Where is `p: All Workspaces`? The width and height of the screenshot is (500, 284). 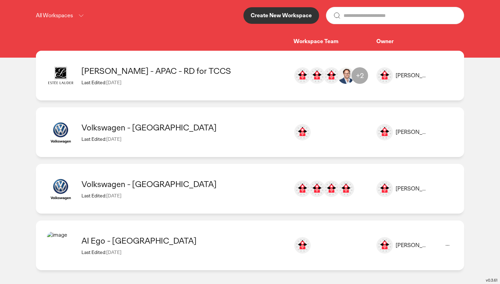 p: All Workspaces is located at coordinates (54, 16).